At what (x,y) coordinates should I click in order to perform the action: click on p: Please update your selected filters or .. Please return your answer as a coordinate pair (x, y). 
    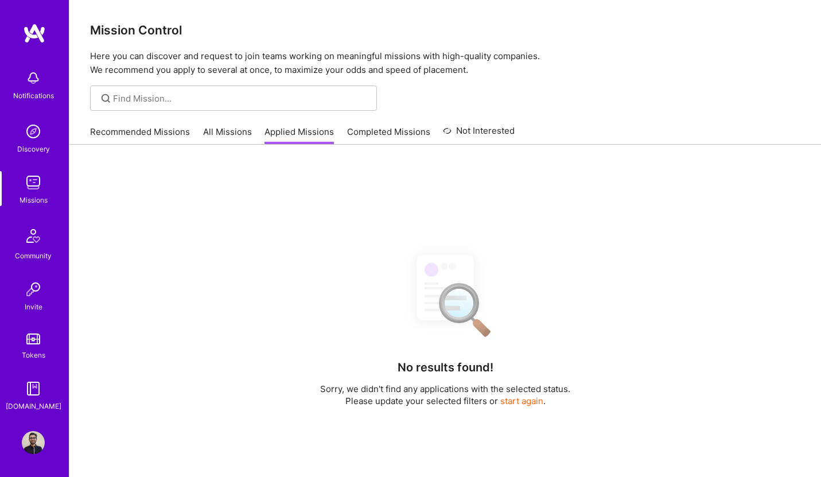
    Looking at the image, I should click on (445, 400).